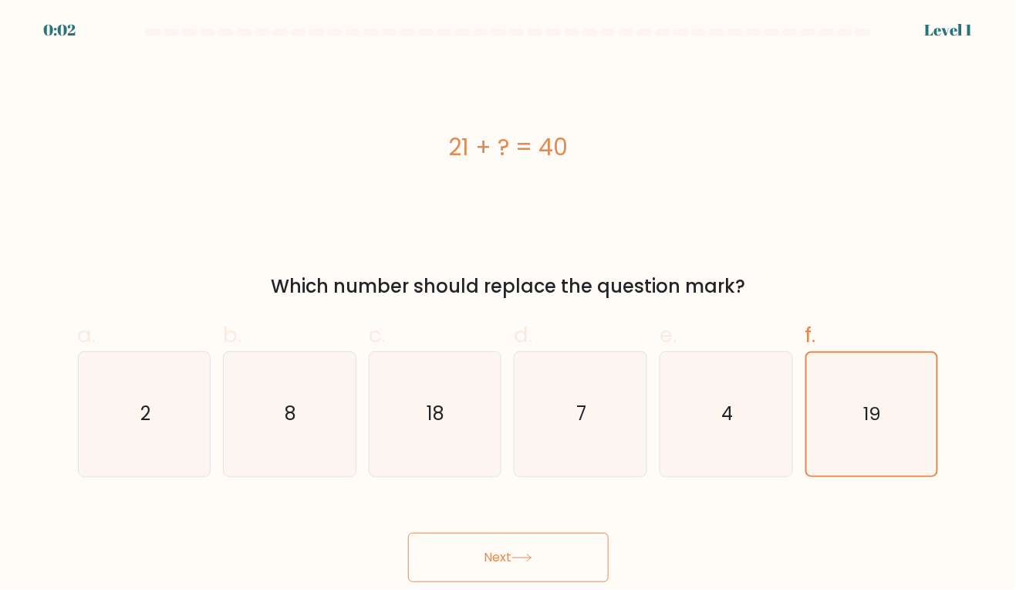 The image size is (1016, 590). Describe the element at coordinates (436, 413) in the screenshot. I see `text: 18` at that location.